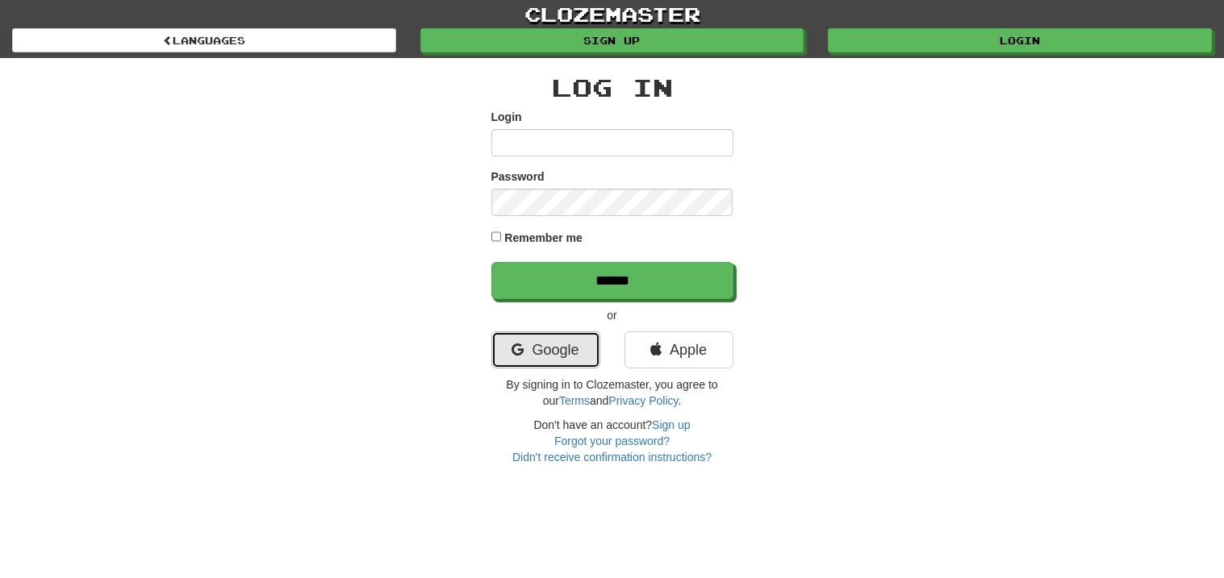 The height and width of the screenshot is (578, 1224). Describe the element at coordinates (612, 87) in the screenshot. I see `h2: Log In` at that location.